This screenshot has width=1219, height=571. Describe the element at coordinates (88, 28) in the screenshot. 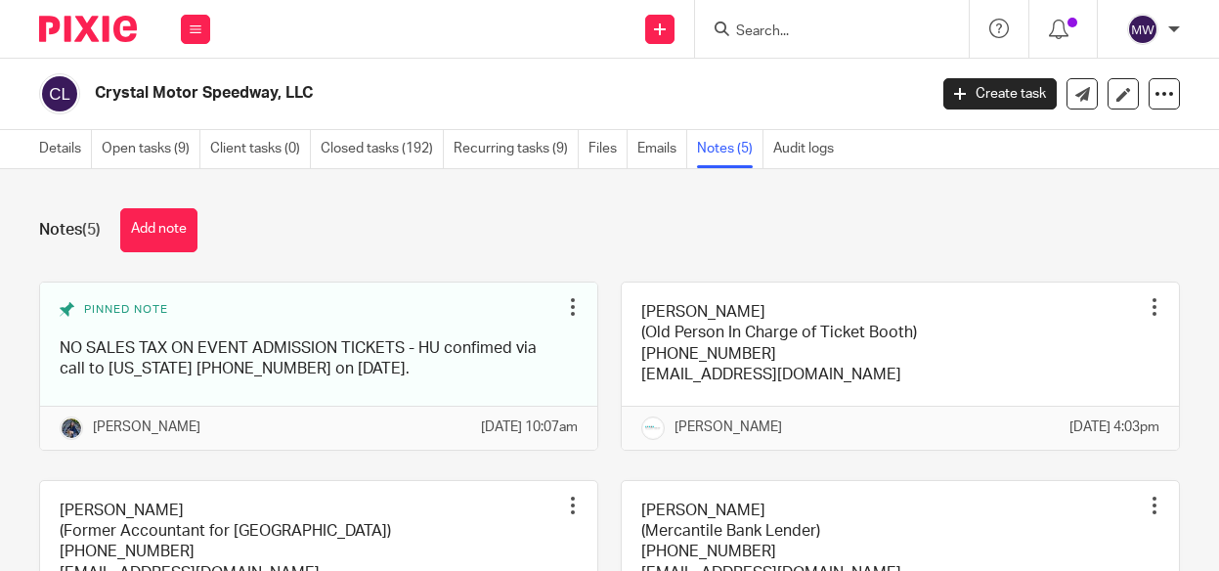

I see `img: Pixie` at that location.